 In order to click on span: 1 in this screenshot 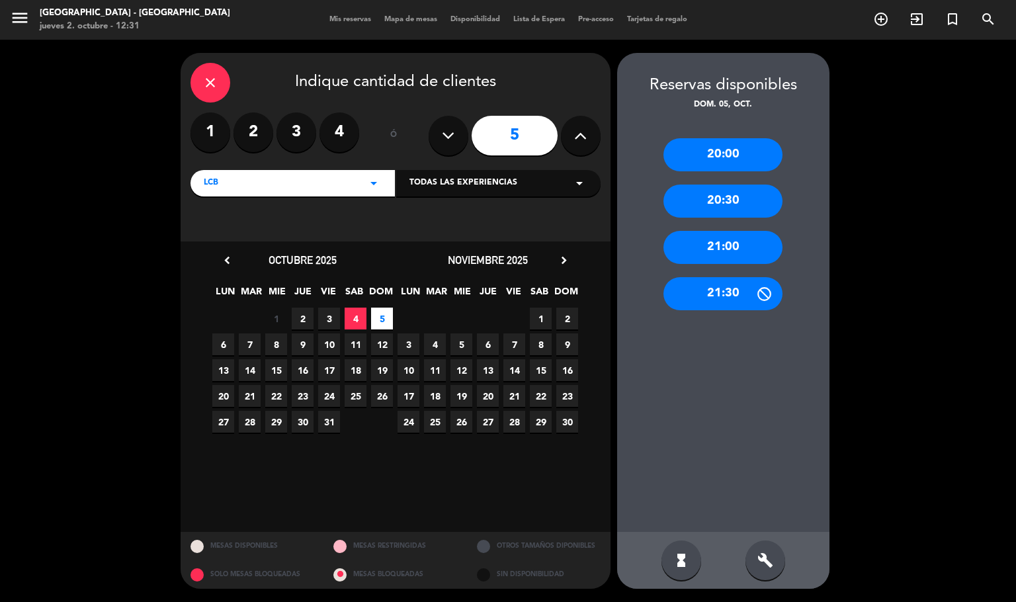, I will do `click(540, 318)`.